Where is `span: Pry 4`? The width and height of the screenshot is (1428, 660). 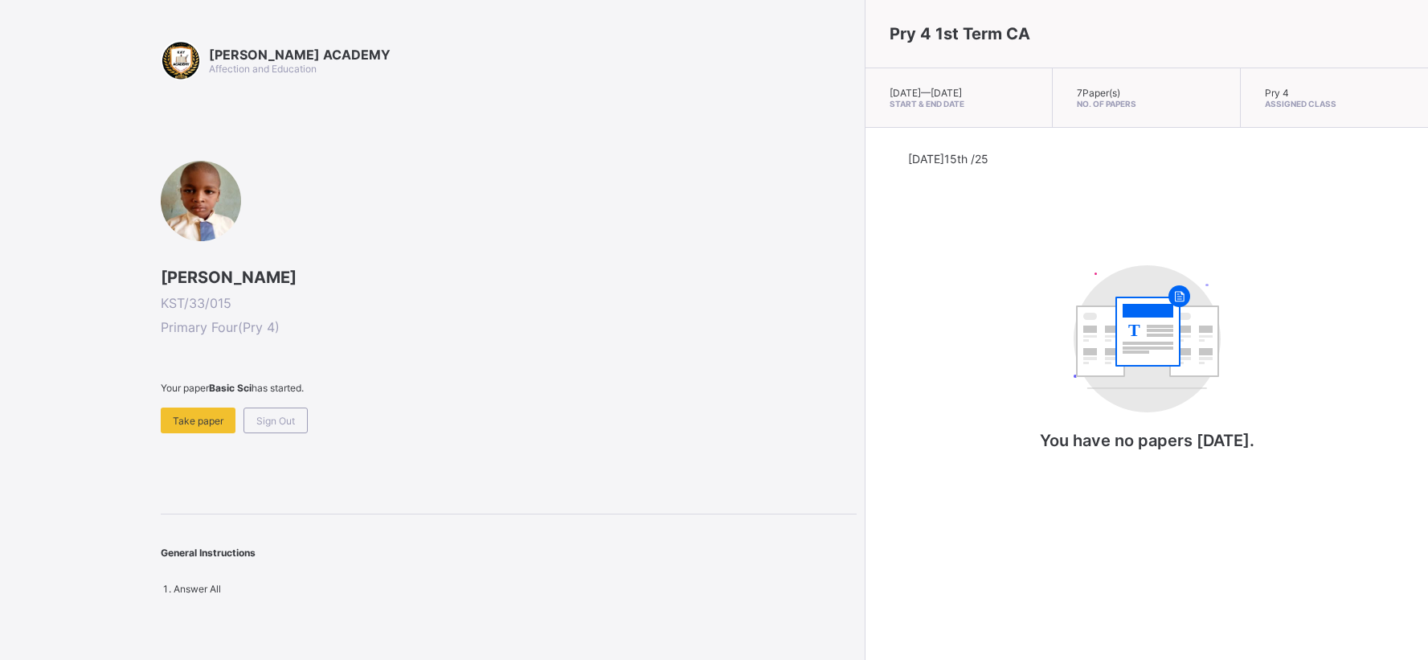
span: Pry 4 is located at coordinates (1277, 92).